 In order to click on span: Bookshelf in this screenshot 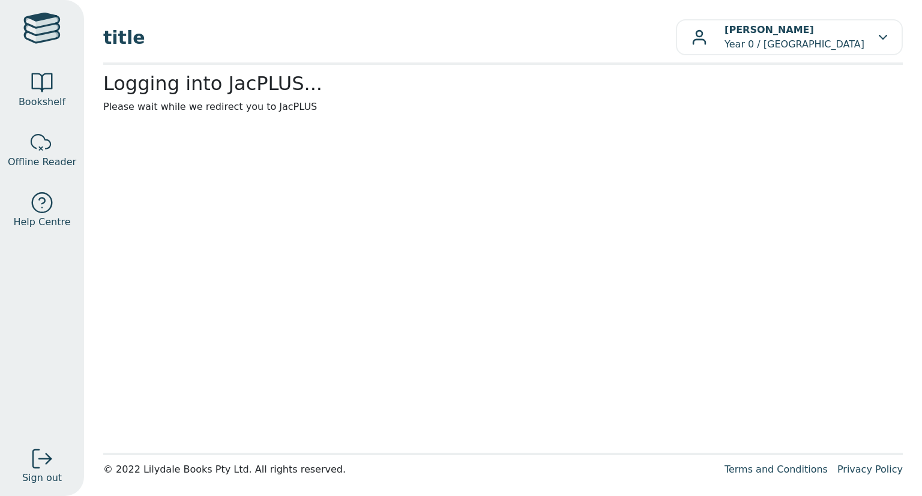, I will do `click(42, 102)`.